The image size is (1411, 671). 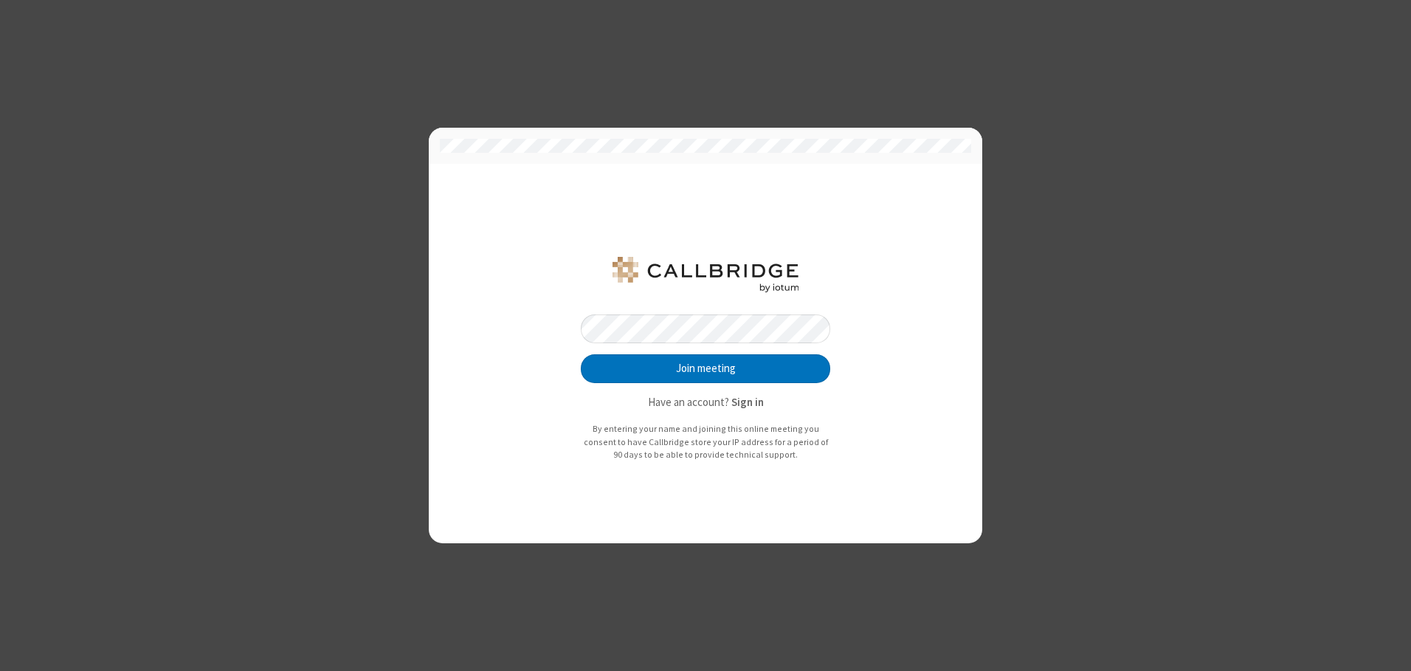 I want to click on p: Have an account?, so click(x=705, y=402).